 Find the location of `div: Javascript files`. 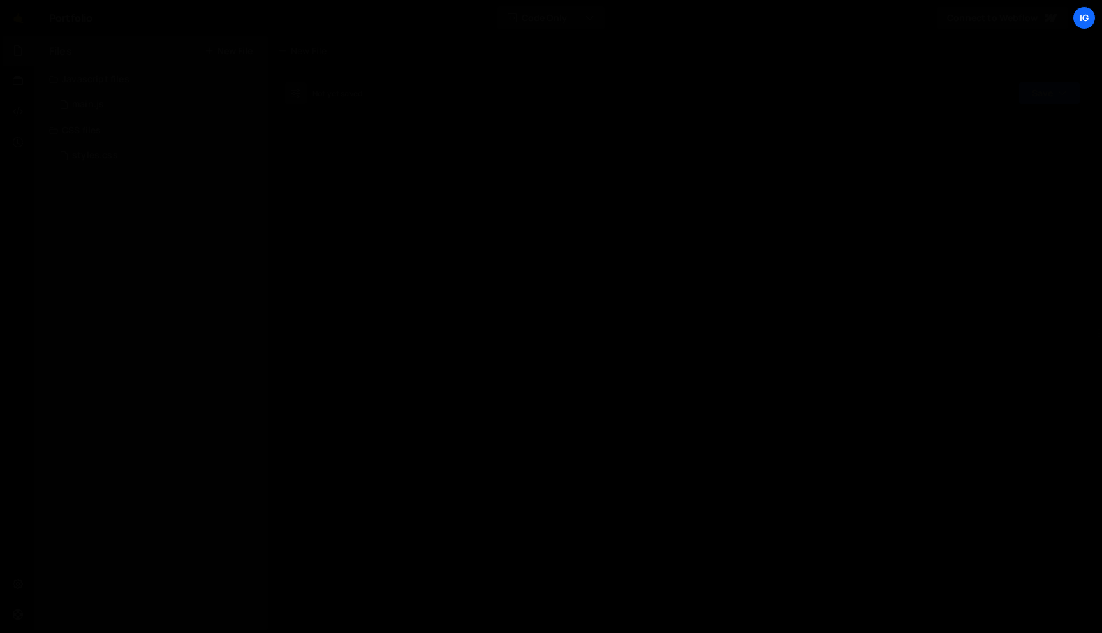

div: Javascript files is located at coordinates (151, 79).